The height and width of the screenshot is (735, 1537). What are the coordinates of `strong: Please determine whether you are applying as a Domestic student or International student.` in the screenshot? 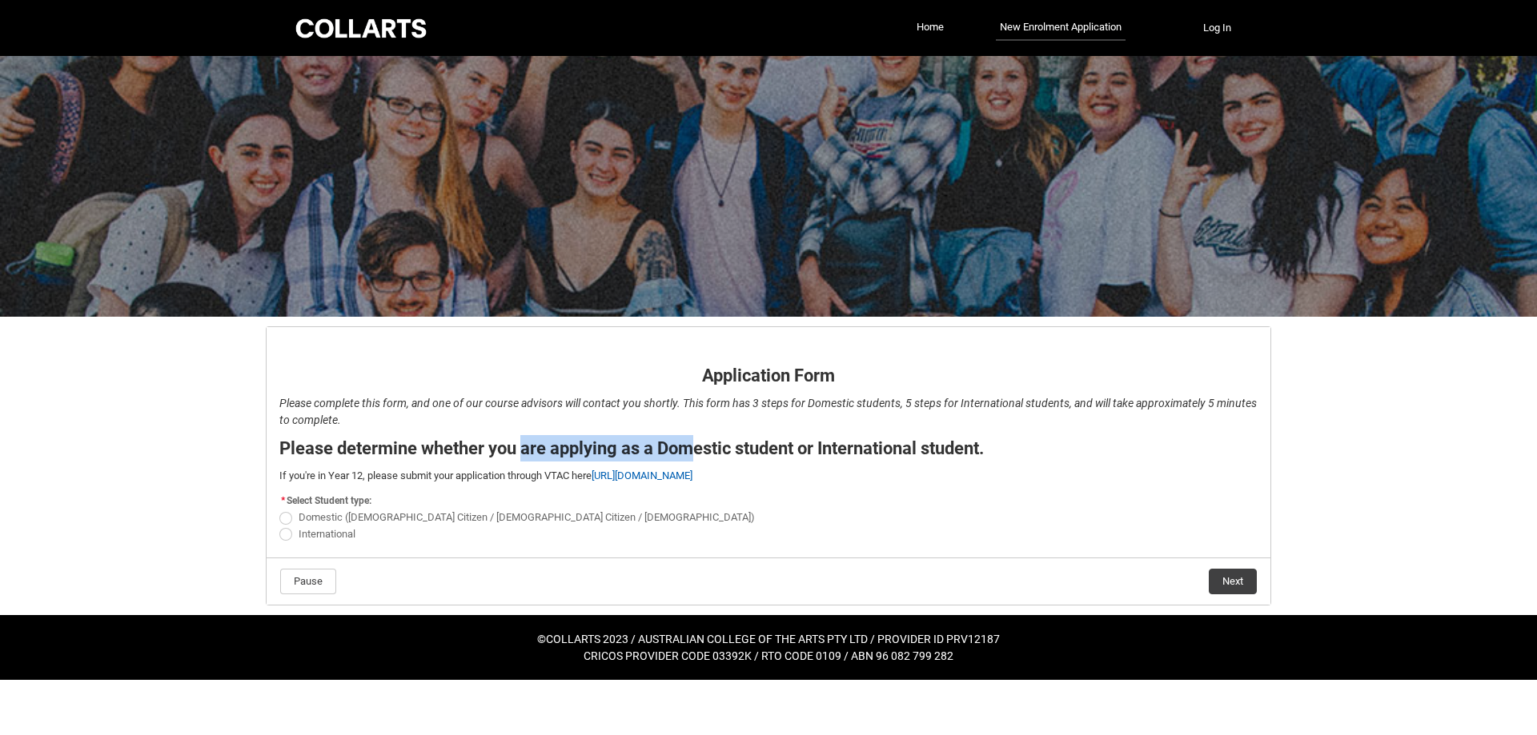 It's located at (631, 448).